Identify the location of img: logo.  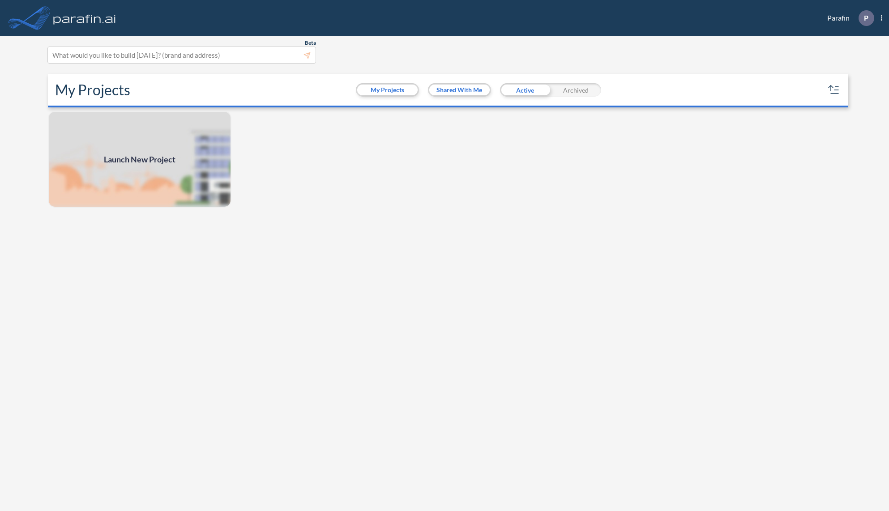
(85, 18).